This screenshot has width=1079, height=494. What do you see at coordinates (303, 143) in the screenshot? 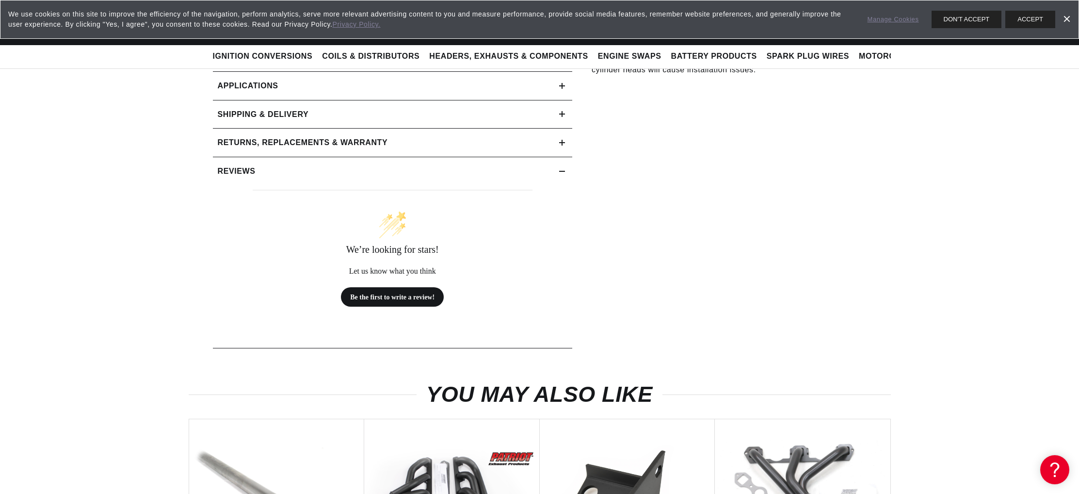
I see `h2: Returns, Replacements & Warranty` at bounding box center [303, 143].